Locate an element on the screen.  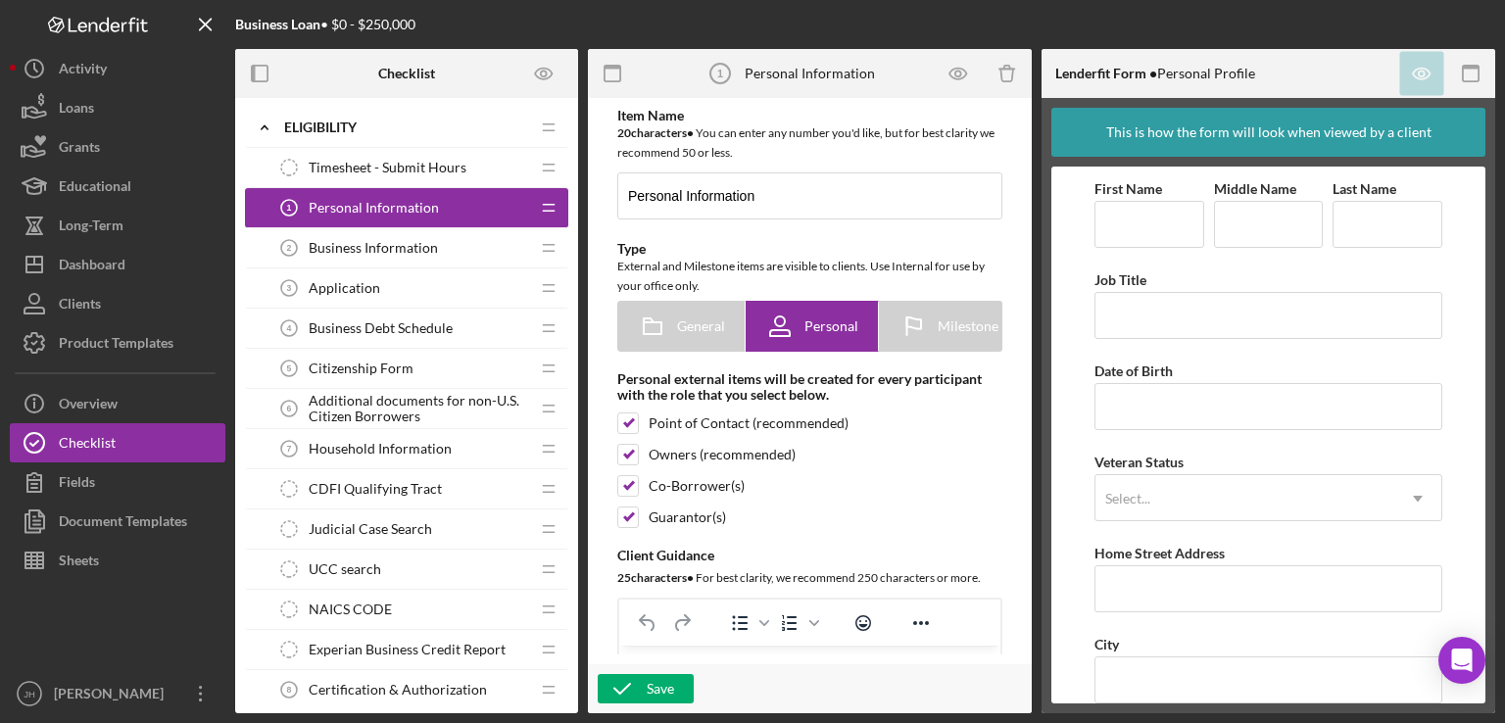
label: Last Name is located at coordinates (1364, 188).